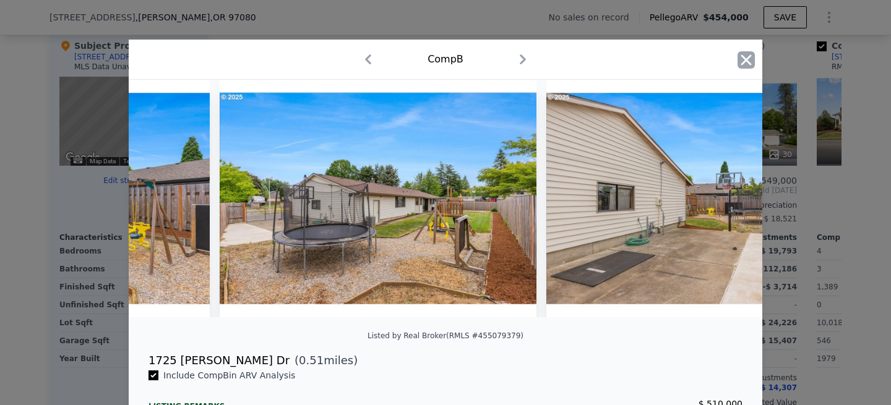 This screenshot has width=891, height=405. I want to click on span: ( miles), so click(324, 361).